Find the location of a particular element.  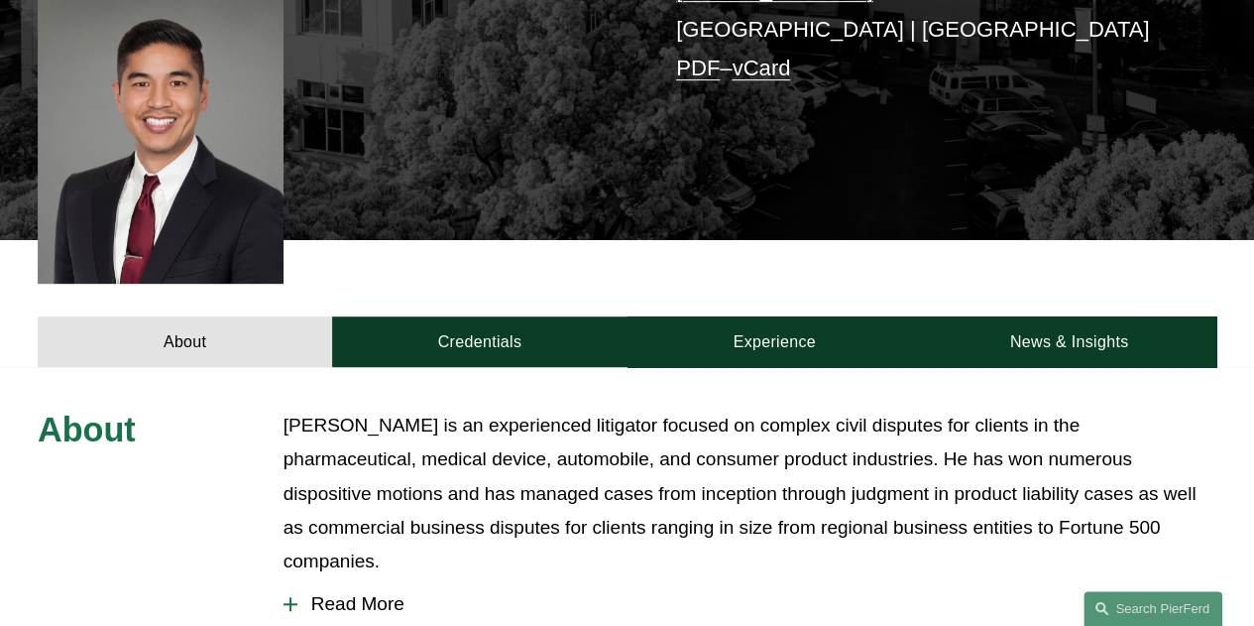

a: News & Insights is located at coordinates (1069, 341).